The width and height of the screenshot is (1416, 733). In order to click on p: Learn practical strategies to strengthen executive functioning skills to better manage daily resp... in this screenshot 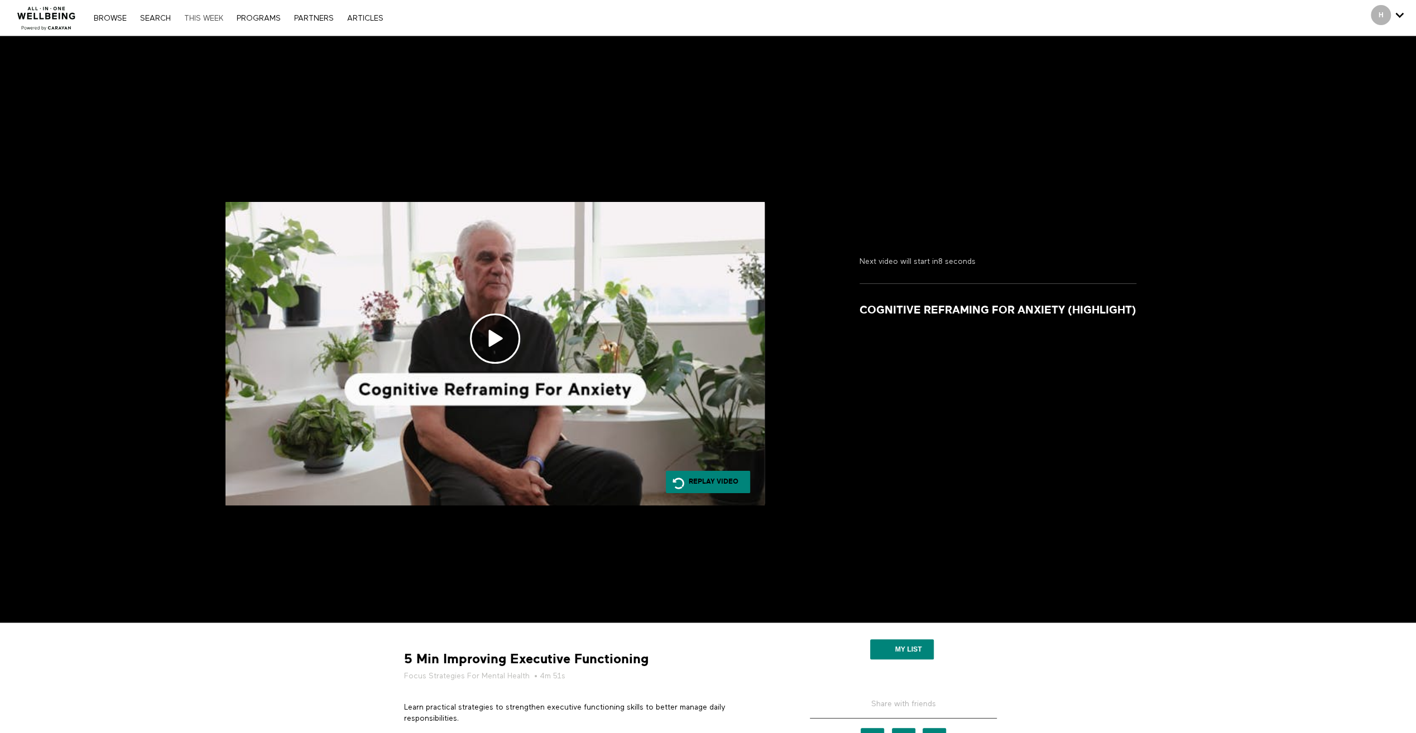, I will do `click(591, 713)`.